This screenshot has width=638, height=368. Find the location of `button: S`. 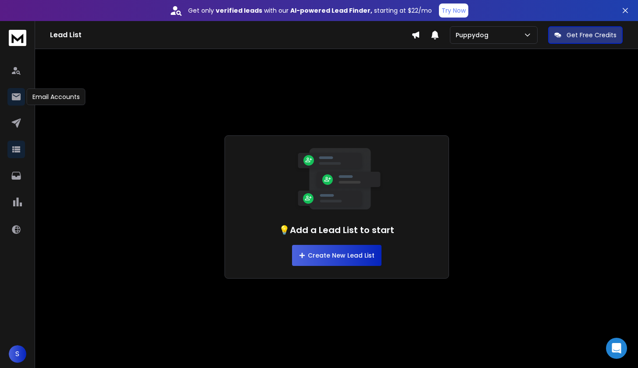

button: S is located at coordinates (18, 354).